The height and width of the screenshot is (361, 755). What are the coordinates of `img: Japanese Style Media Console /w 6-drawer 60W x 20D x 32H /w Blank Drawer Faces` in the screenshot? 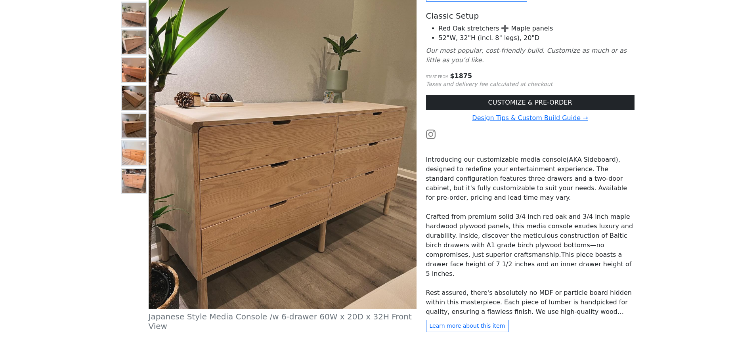 It's located at (134, 70).